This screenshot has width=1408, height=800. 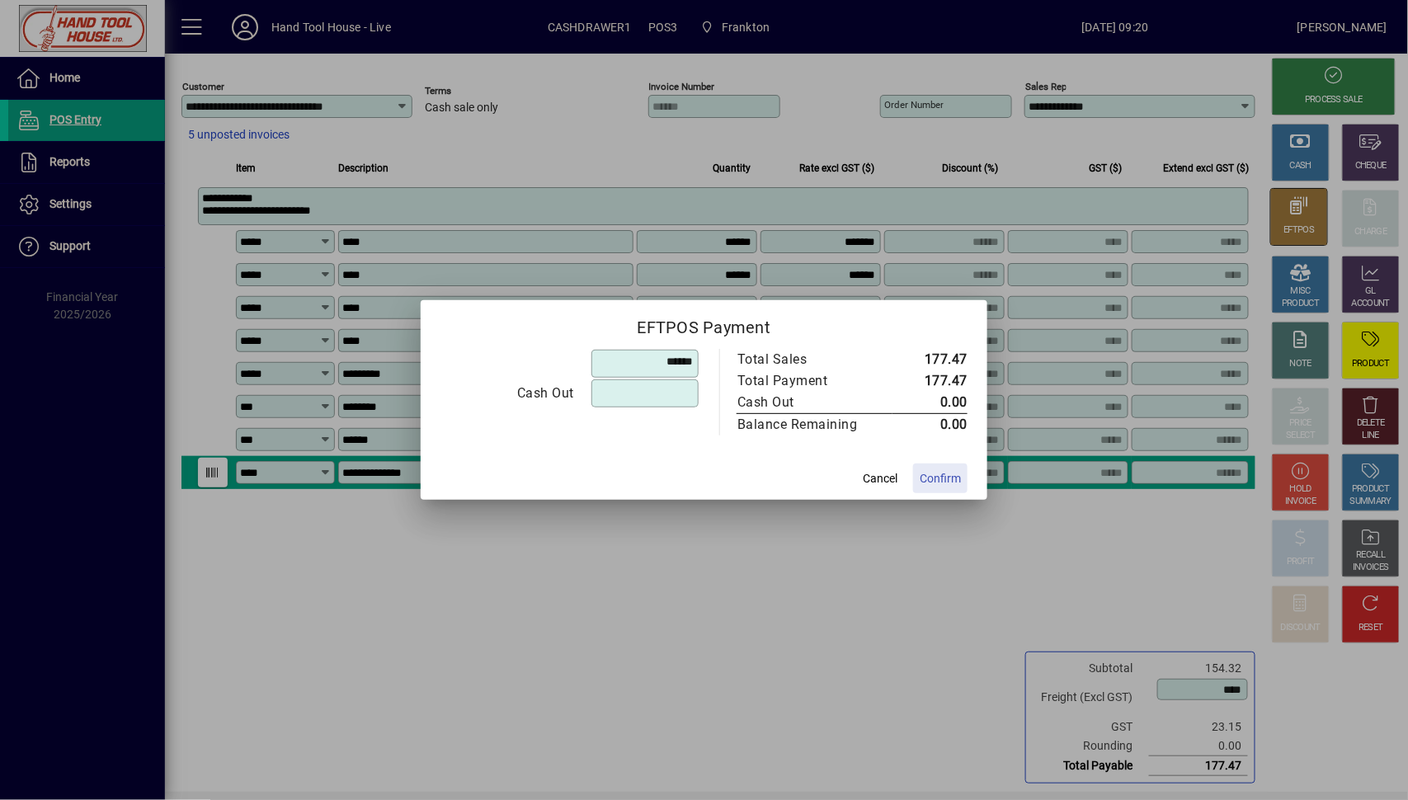 I want to click on td: Total Payment, so click(x=814, y=381).